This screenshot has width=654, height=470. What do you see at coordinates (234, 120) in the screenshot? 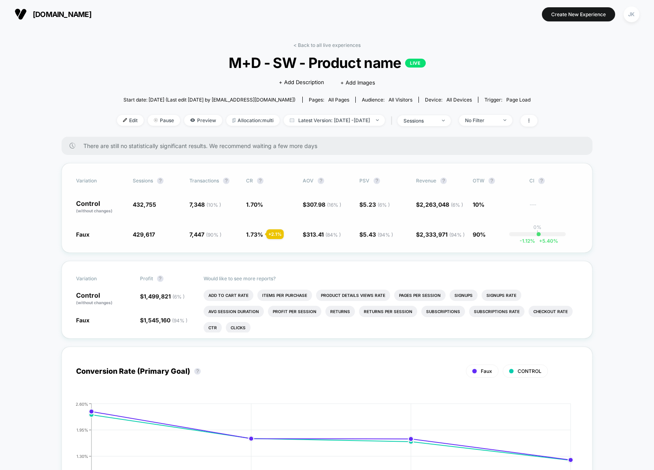
I see `img: rebalance` at bounding box center [234, 120].